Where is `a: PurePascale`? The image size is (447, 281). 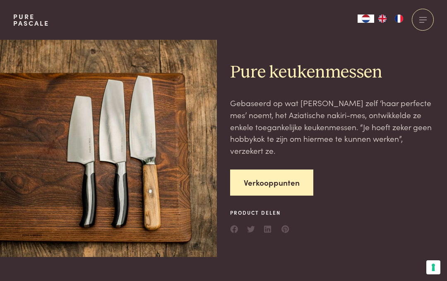 a: PurePascale is located at coordinates (31, 20).